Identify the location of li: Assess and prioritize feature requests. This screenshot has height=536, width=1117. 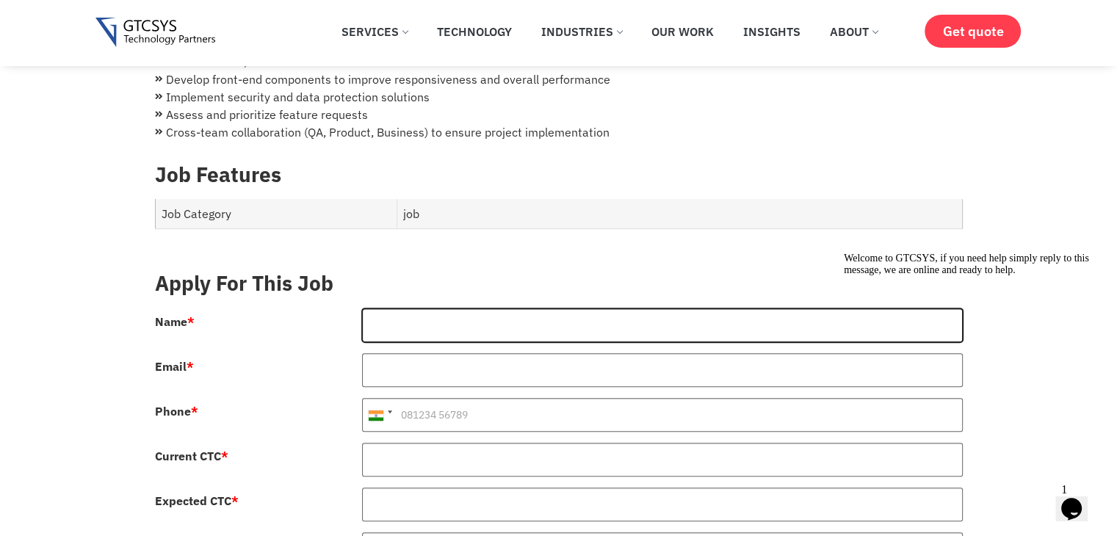
(559, 115).